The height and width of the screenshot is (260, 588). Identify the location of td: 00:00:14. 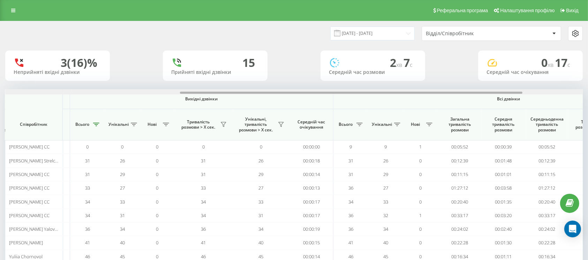
(312, 174).